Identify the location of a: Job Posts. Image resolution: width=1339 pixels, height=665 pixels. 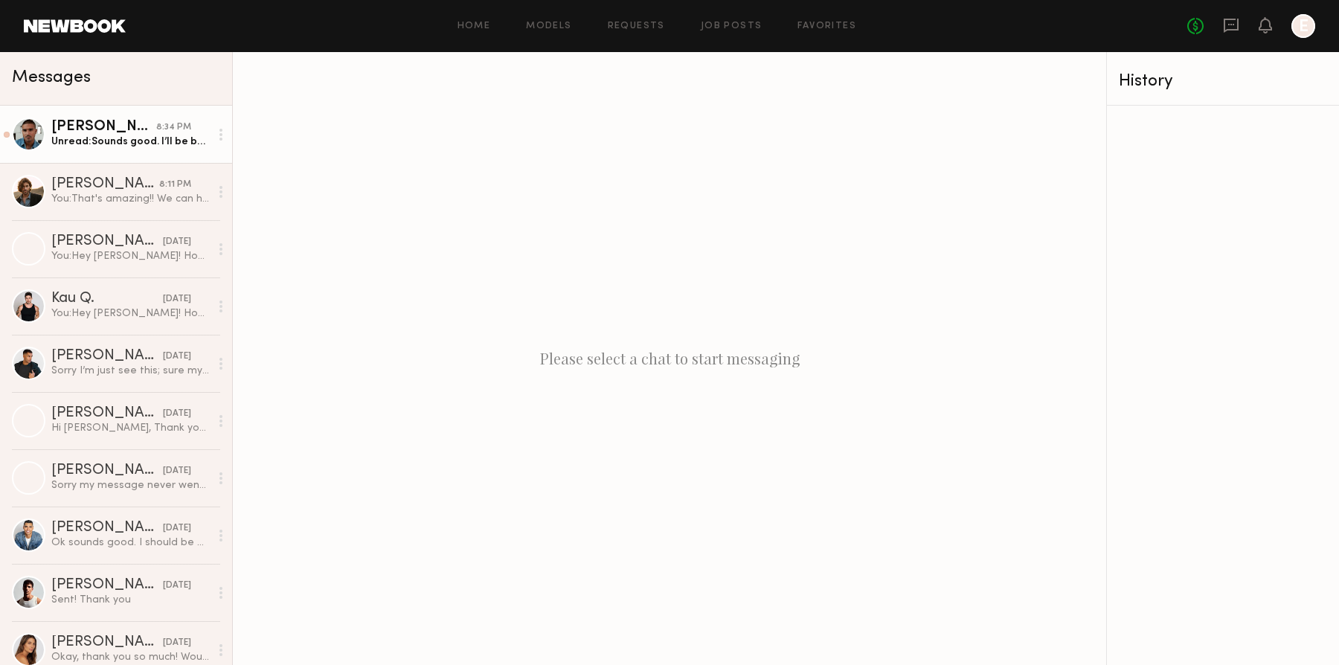
(731, 26).